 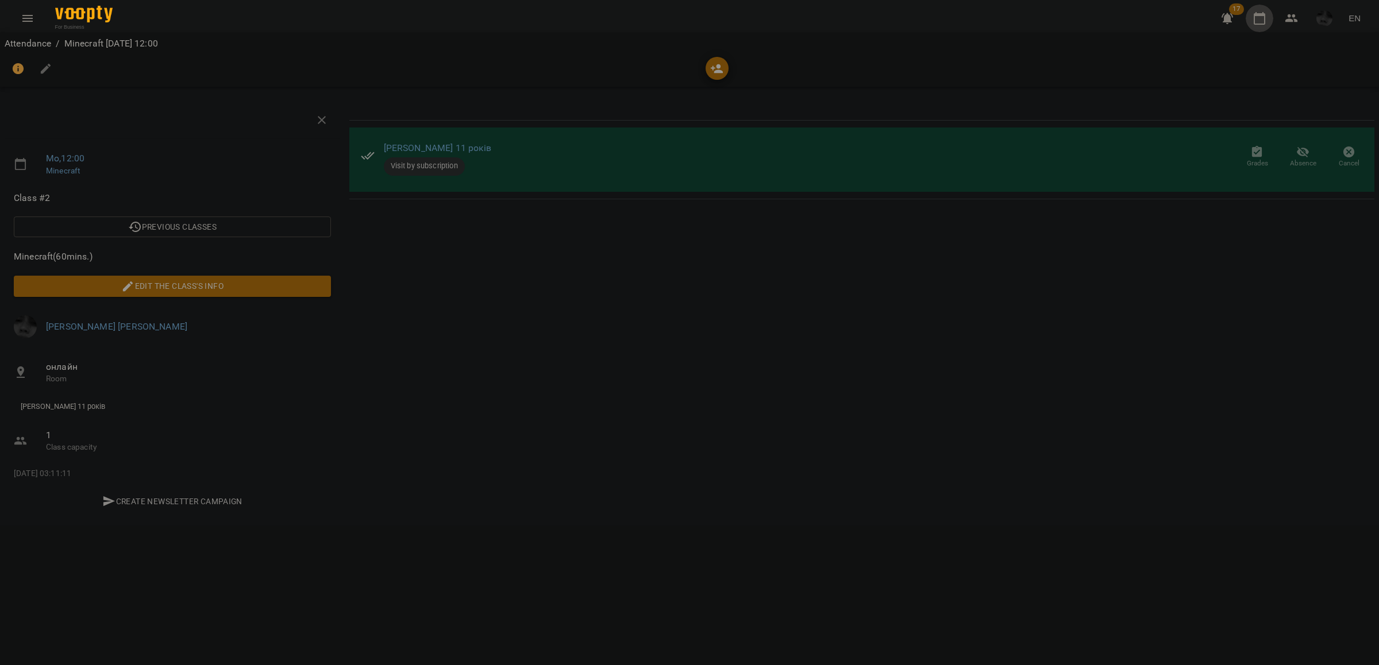 What do you see at coordinates (172, 227) in the screenshot?
I see `span: Previous Classes` at bounding box center [172, 227].